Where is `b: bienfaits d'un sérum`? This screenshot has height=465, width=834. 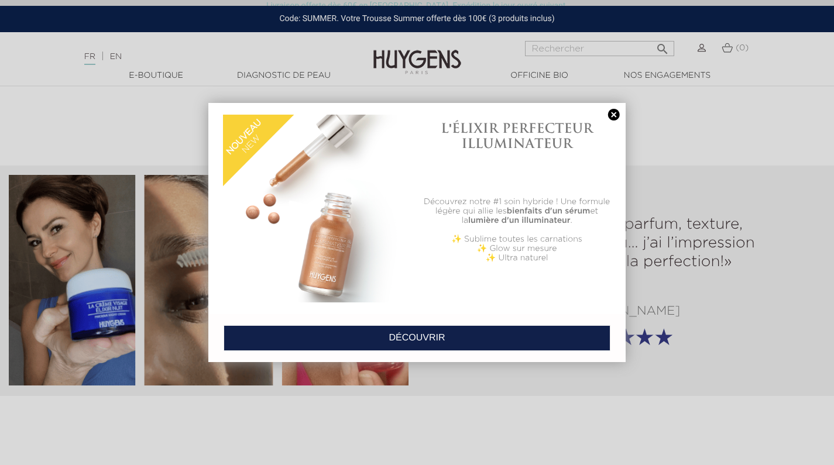
b: bienfaits d'un sérum is located at coordinates (548, 211).